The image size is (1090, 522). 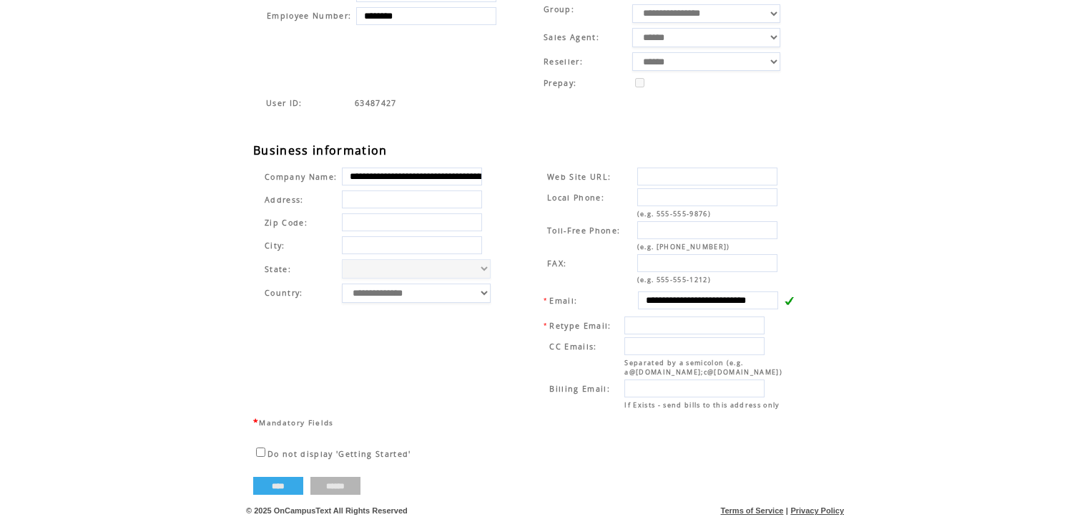 I want to click on span: Mandatory Fields, so click(x=296, y=422).